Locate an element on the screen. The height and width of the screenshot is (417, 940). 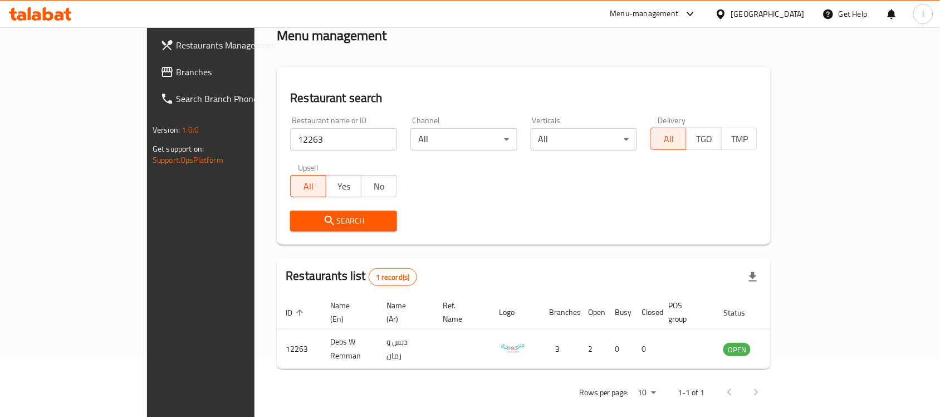
th: Busy is located at coordinates (619, 312).